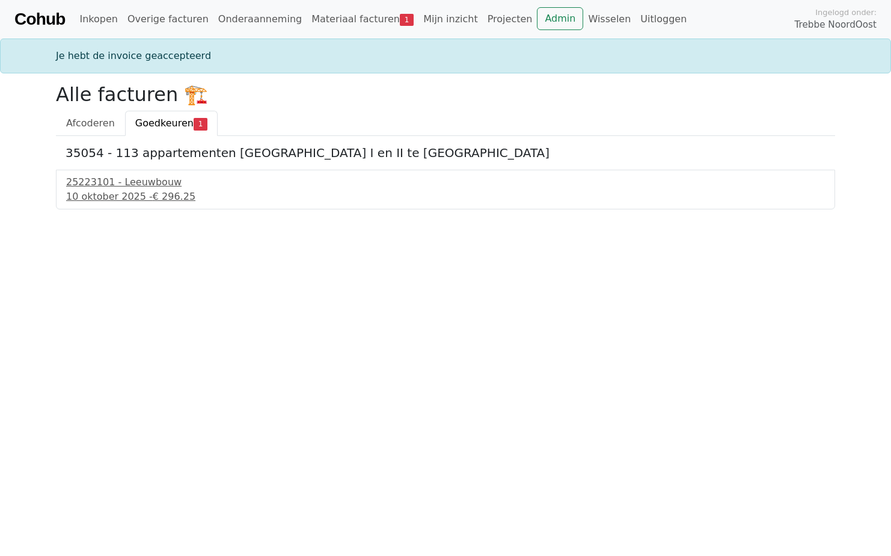 Image resolution: width=891 pixels, height=556 pixels. Describe the element at coordinates (260, 19) in the screenshot. I see `a: Onderaanneming` at that location.